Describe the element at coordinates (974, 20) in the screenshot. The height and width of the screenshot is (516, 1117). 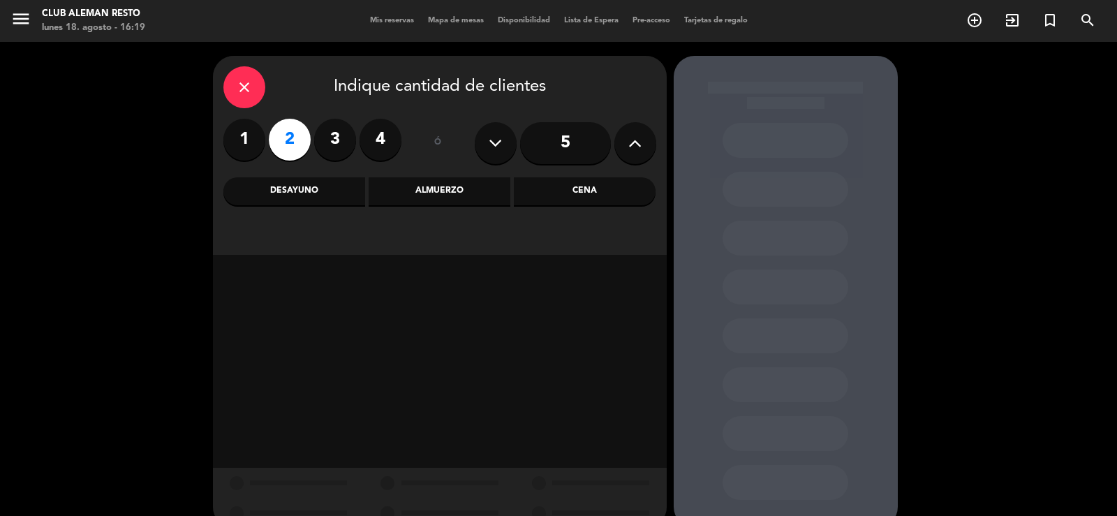
I see `i: add_circle_outline` at that location.